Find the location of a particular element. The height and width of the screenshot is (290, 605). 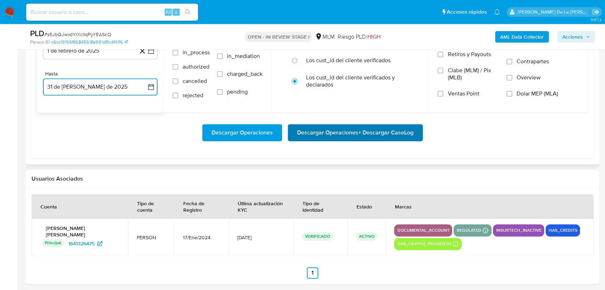

a: c6cc19169f86845618e991df6c4f4116 is located at coordinates (89, 42).